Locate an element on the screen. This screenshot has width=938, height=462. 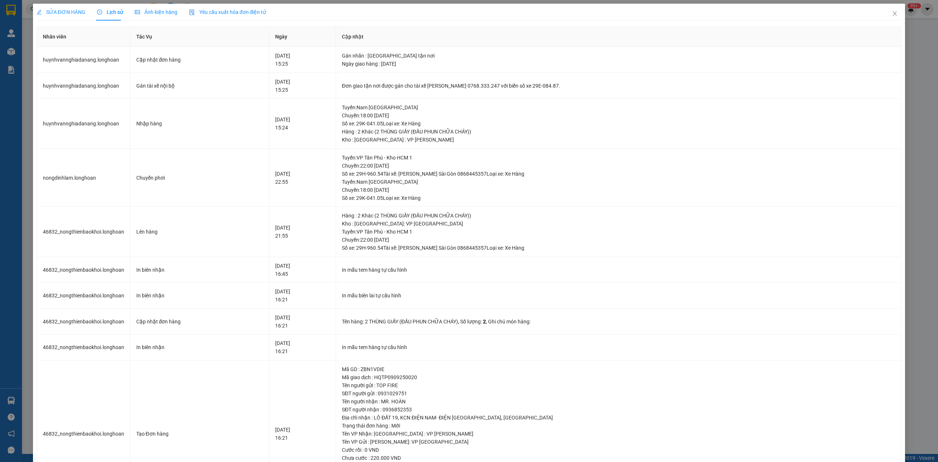
th: Ngày is located at coordinates (303, 37).